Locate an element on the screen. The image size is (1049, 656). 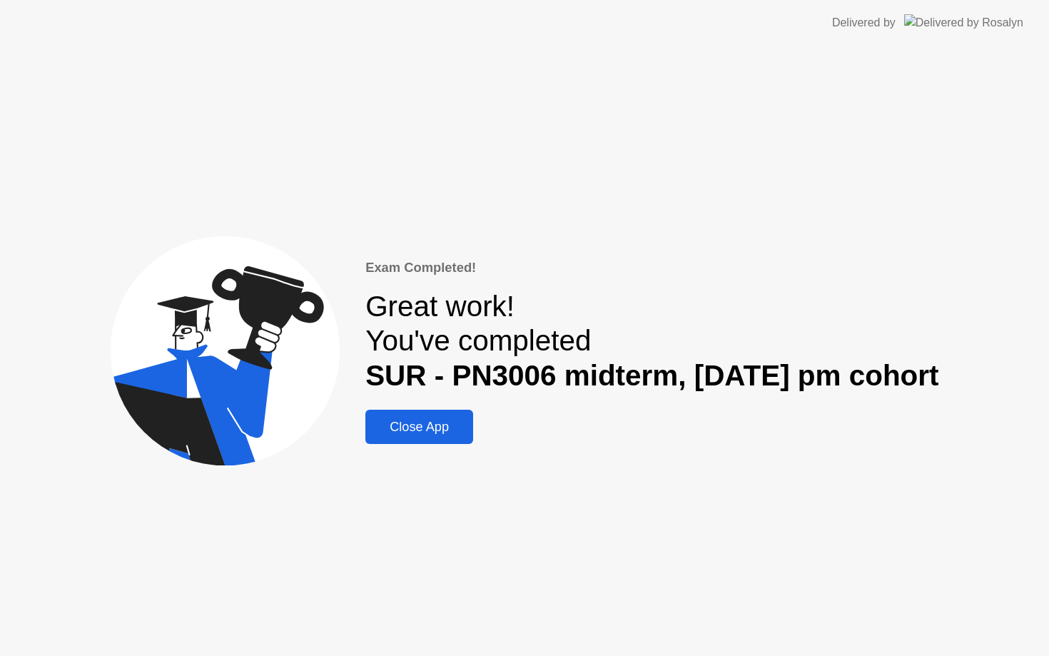
div: Great work! You've completed is located at coordinates (652, 341).